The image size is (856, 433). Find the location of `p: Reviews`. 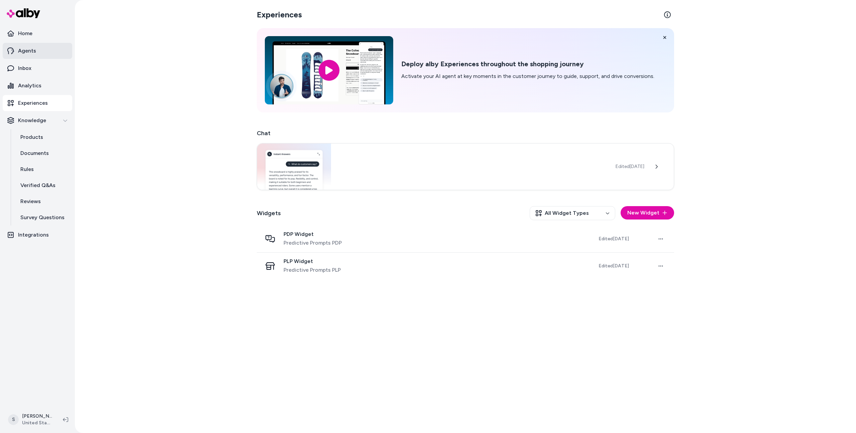

p: Reviews is located at coordinates (30, 201).